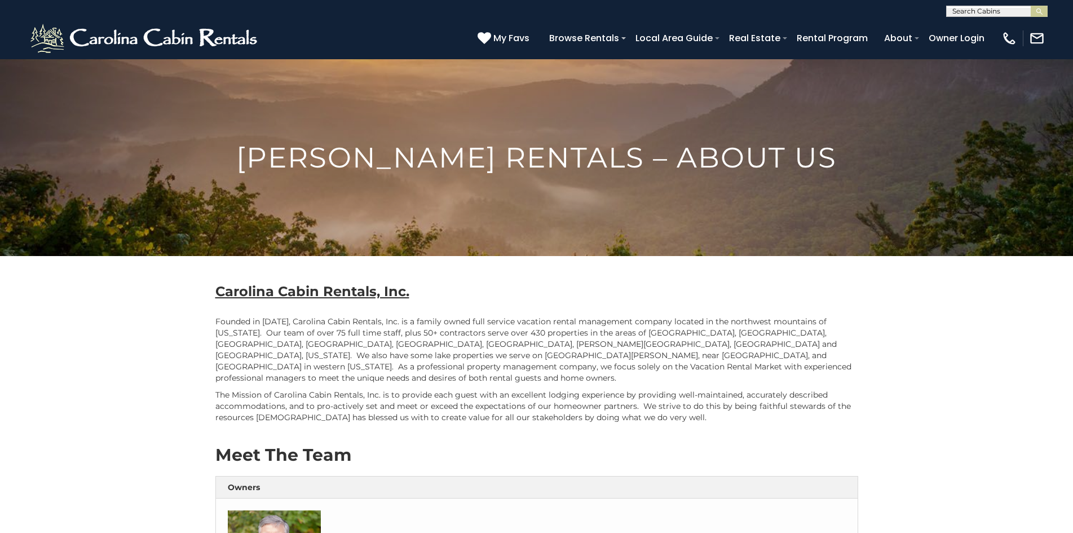 This screenshot has height=533, width=1073. What do you see at coordinates (674, 38) in the screenshot?
I see `a: Local Area Guide` at bounding box center [674, 38].